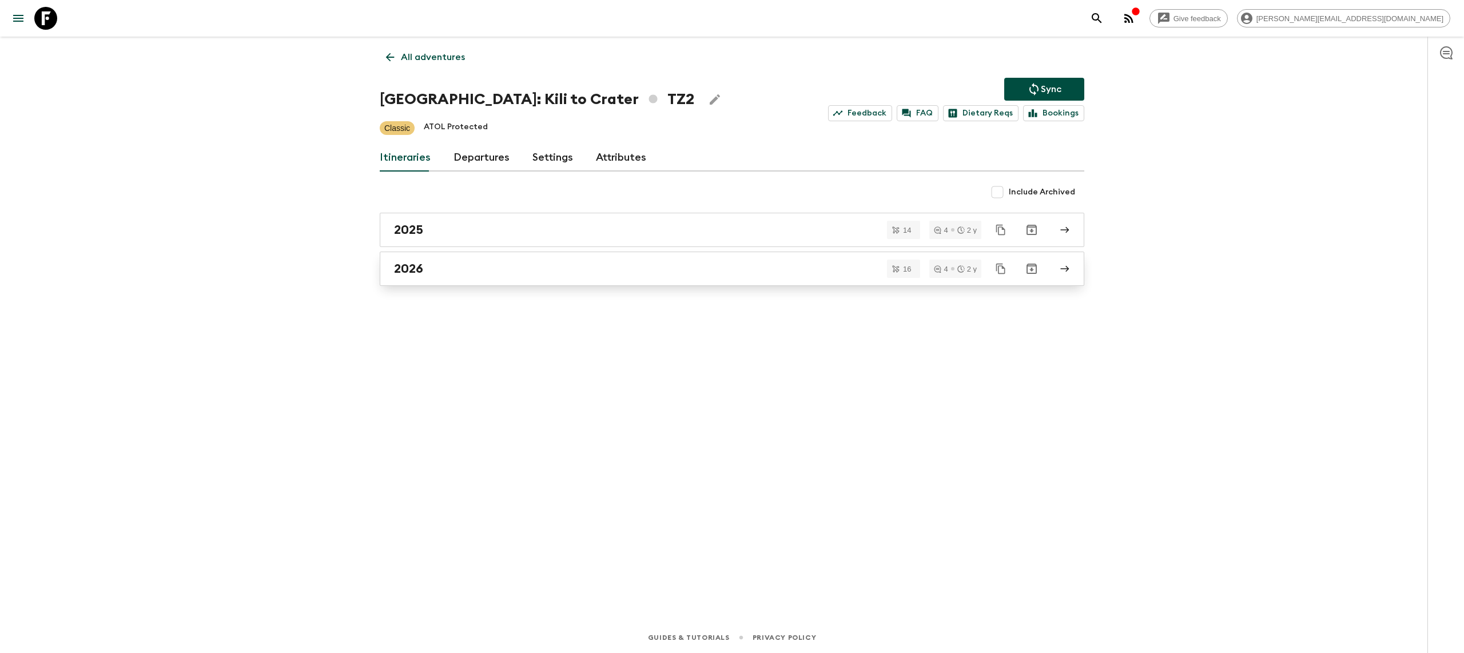 This screenshot has height=653, width=1464. Describe the element at coordinates (456, 128) in the screenshot. I see `p: ATOL Protected` at that location.